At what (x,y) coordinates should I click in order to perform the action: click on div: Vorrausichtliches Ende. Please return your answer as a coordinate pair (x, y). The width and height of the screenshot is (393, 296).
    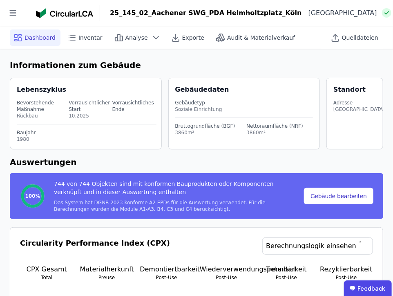
    Looking at the image, I should click on (134, 106).